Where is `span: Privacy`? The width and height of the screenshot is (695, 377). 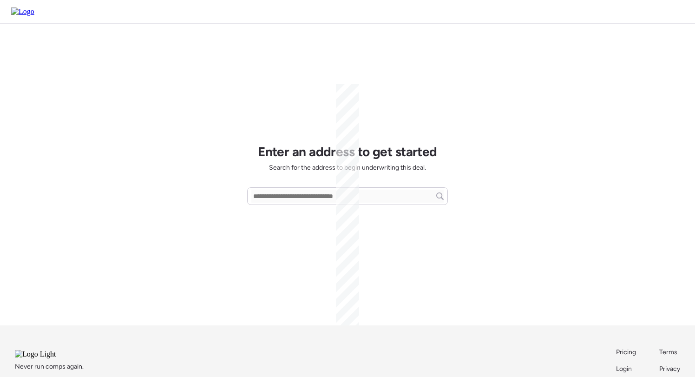
span: Privacy is located at coordinates (670, 368).